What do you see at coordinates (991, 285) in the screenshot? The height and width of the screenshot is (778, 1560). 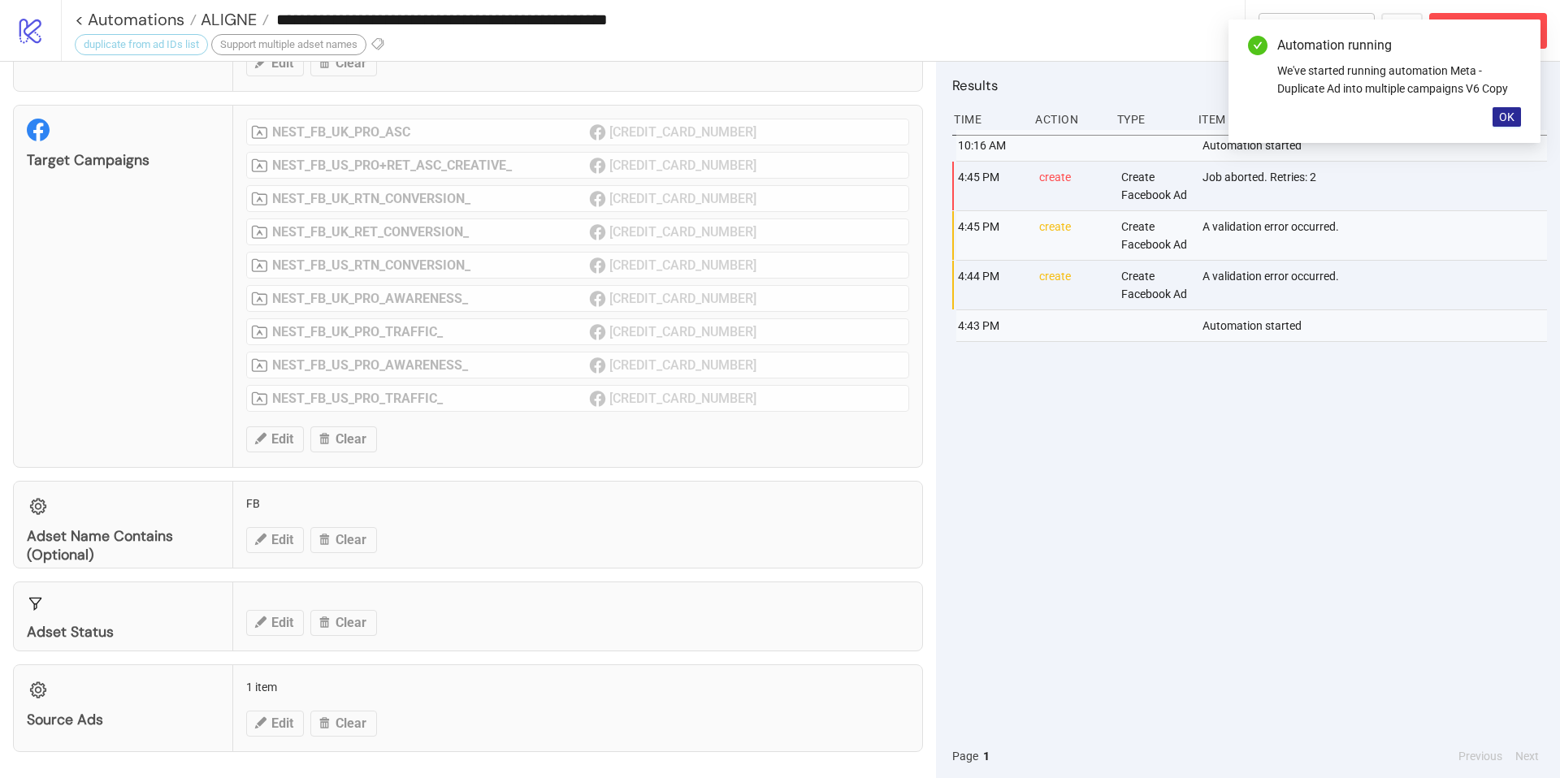 I see `div: 4:44 PM` at bounding box center [991, 285].